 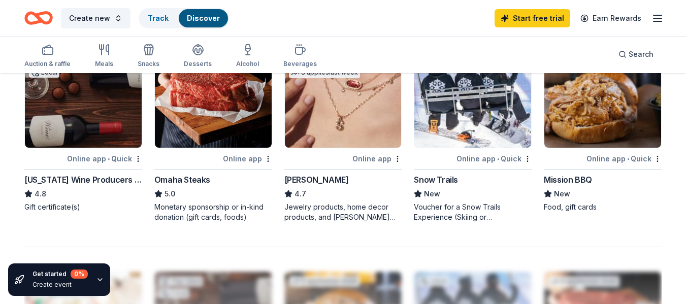 What do you see at coordinates (39, 18) in the screenshot?
I see `a: Home` at bounding box center [39, 18].